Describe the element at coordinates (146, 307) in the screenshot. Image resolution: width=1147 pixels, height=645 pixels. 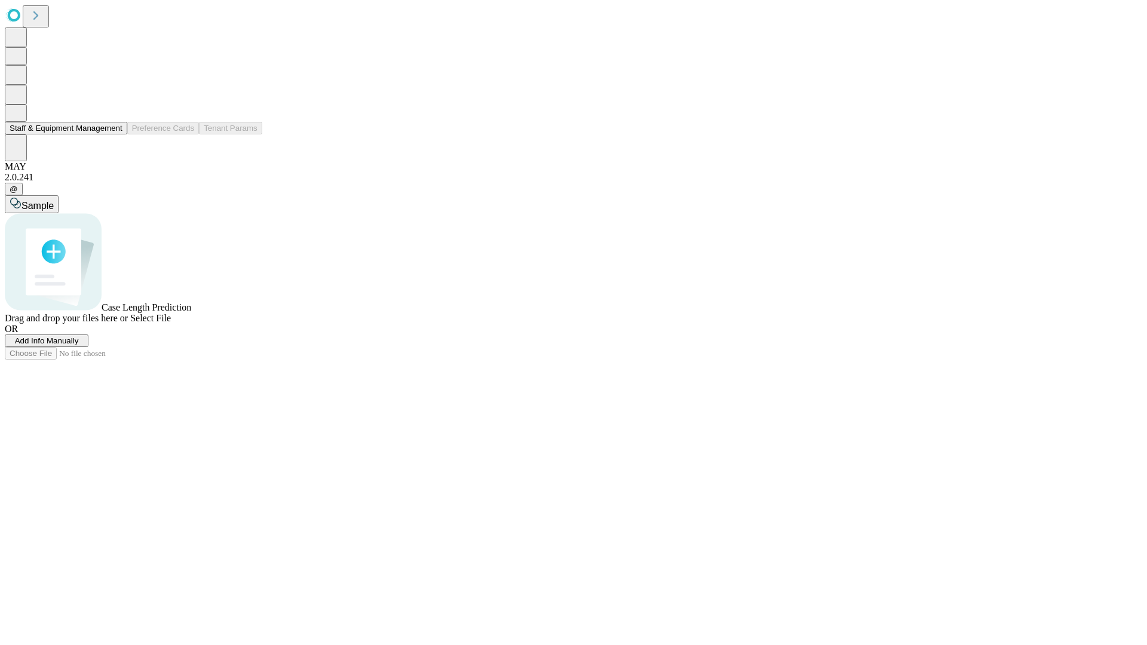
I see `span: Case Length Prediction` at that location.